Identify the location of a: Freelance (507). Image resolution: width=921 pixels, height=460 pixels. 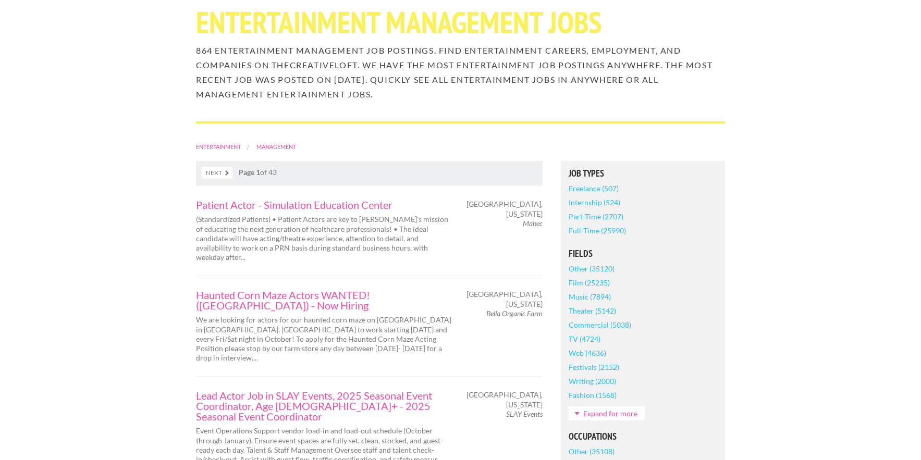
(594, 188).